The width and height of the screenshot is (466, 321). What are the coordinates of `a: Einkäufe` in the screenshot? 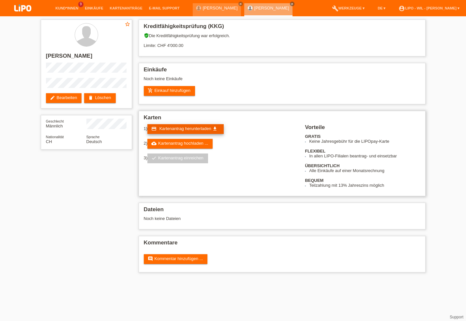 It's located at (94, 8).